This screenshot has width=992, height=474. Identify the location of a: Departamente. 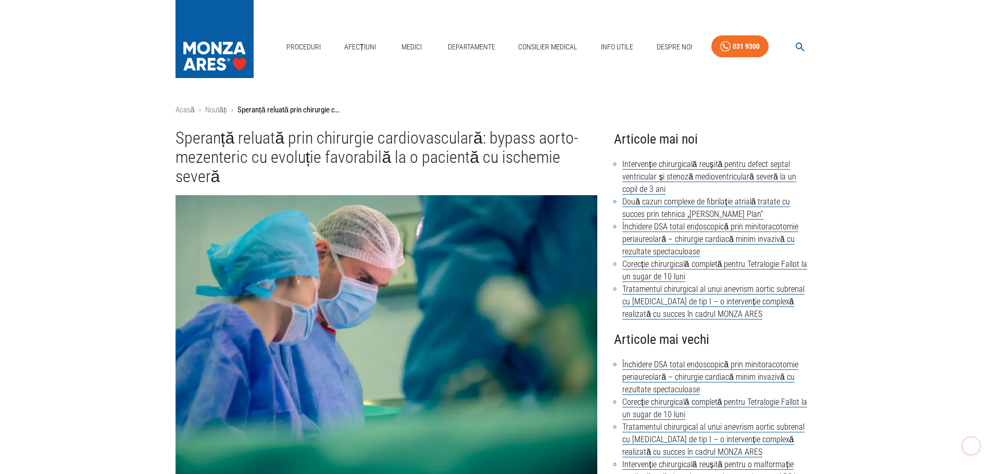
(471, 47).